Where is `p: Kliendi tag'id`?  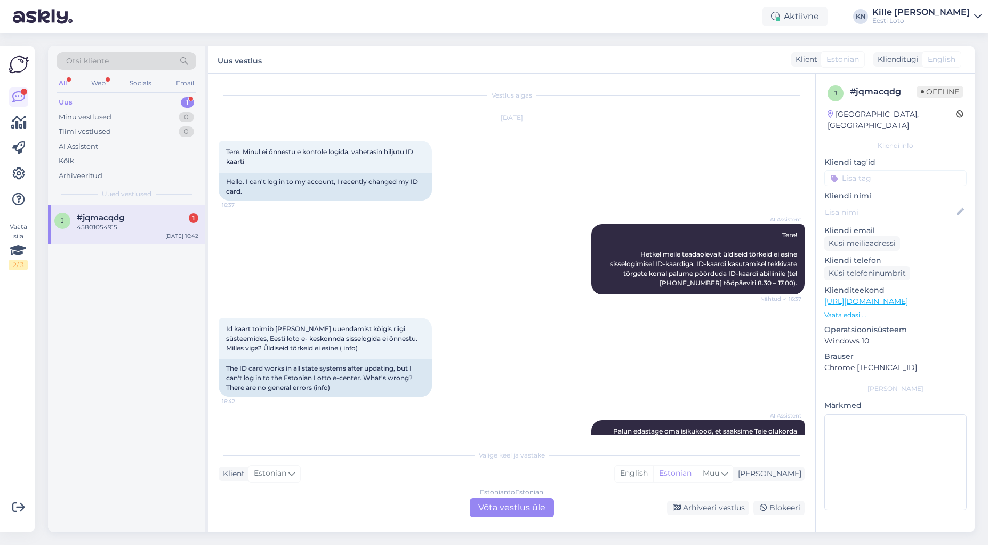
p: Kliendi tag'id is located at coordinates (895, 162).